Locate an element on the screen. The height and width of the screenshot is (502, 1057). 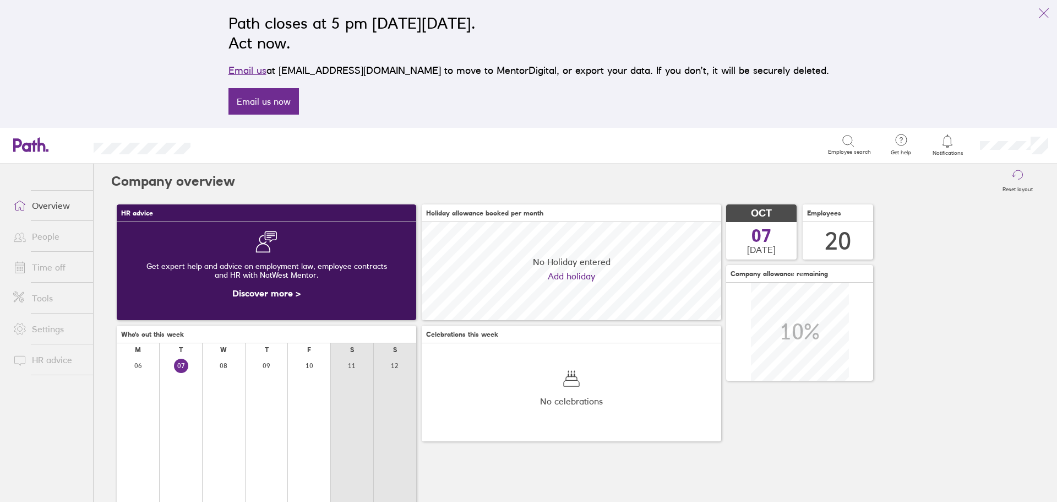
a: HR advice is located at coordinates (48, 359).